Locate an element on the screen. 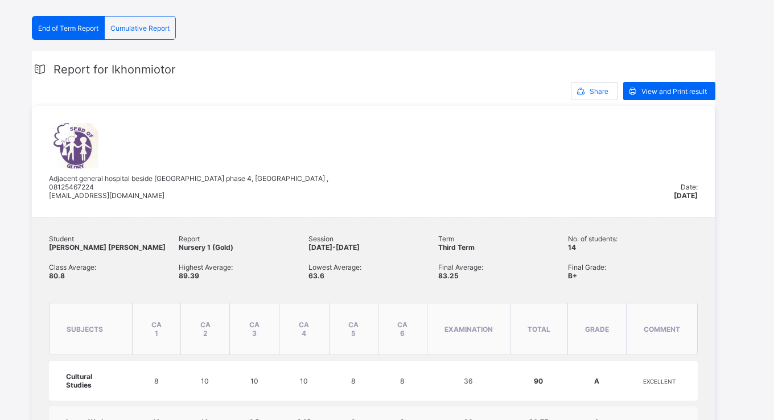 The image size is (774, 420). span: Session is located at coordinates (373, 238).